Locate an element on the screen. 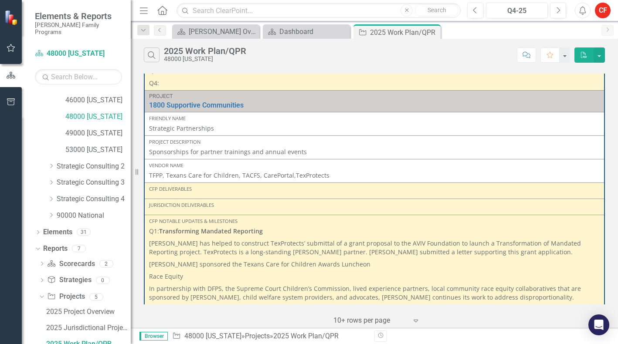 The width and height of the screenshot is (618, 344). p: Sponsorships for partner trainings and annual events is located at coordinates (374, 152).